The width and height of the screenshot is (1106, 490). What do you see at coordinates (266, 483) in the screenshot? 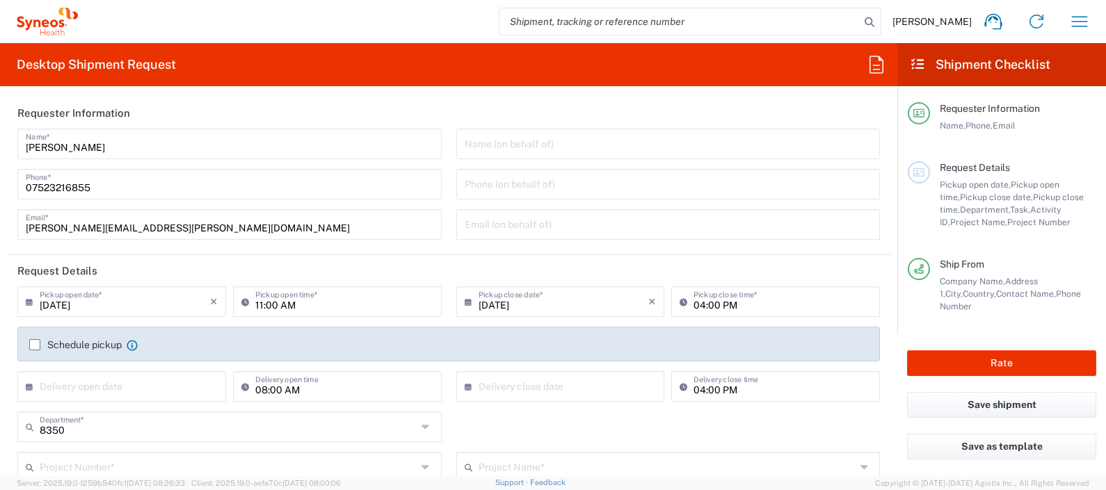
I see `span: Client: 2025.19.0-aefe70c` at bounding box center [266, 483].